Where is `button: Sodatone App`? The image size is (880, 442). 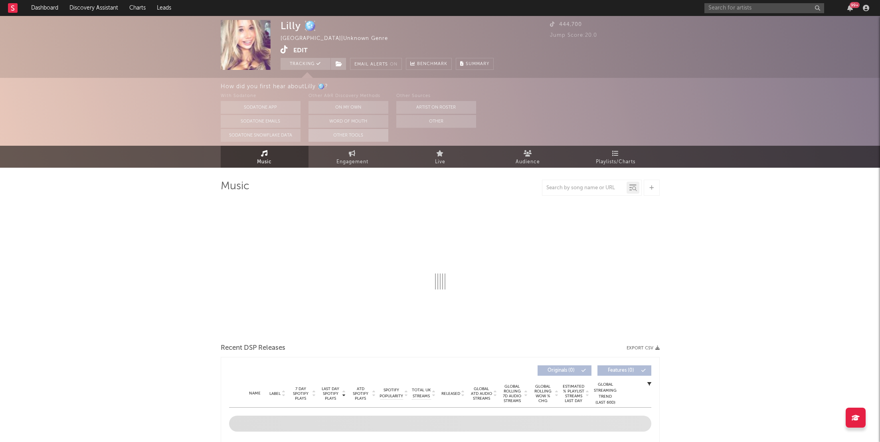
button: Sodatone App is located at coordinates (261, 107).